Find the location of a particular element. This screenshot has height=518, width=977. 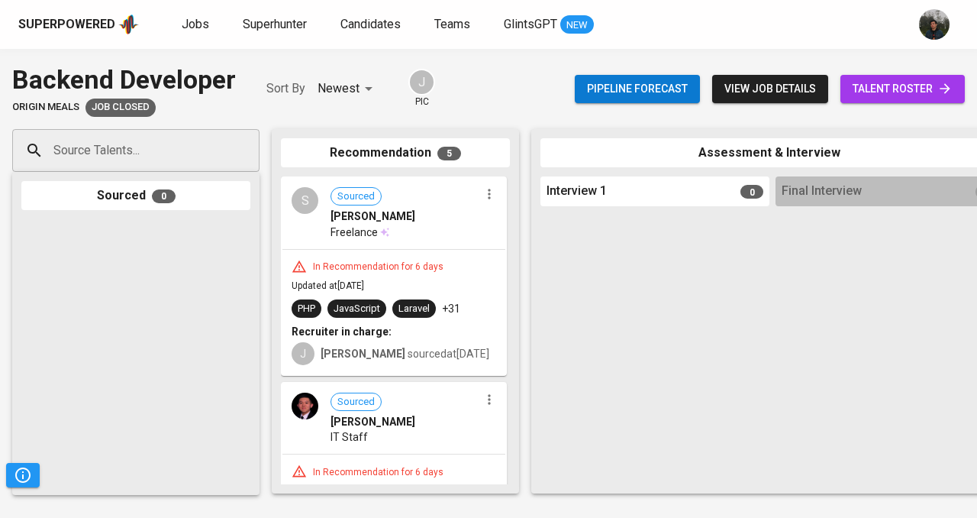

span: talent roster is located at coordinates (903, 89).